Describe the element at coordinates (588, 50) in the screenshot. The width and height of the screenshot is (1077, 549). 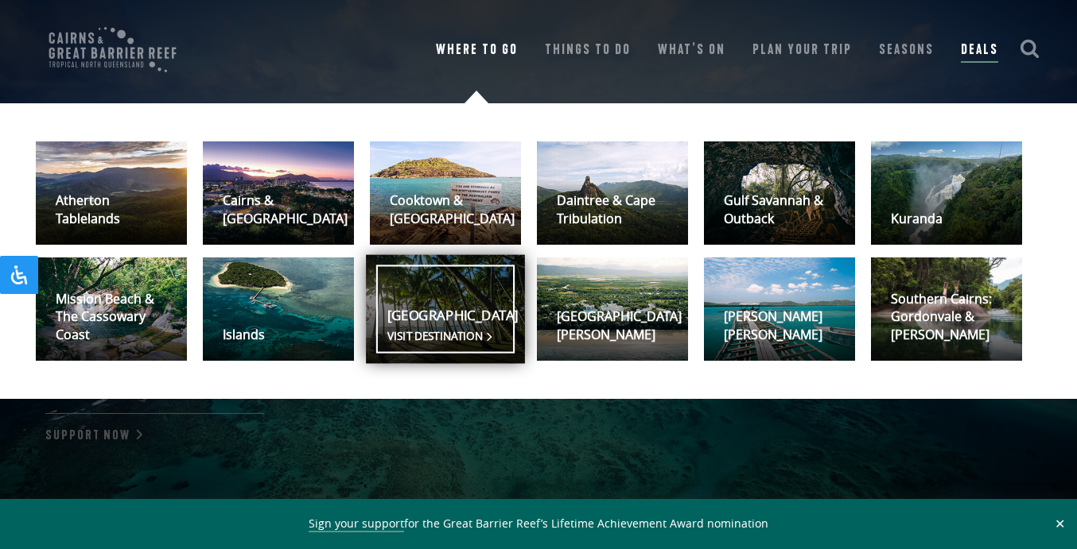
I see `a: Things To Do` at that location.